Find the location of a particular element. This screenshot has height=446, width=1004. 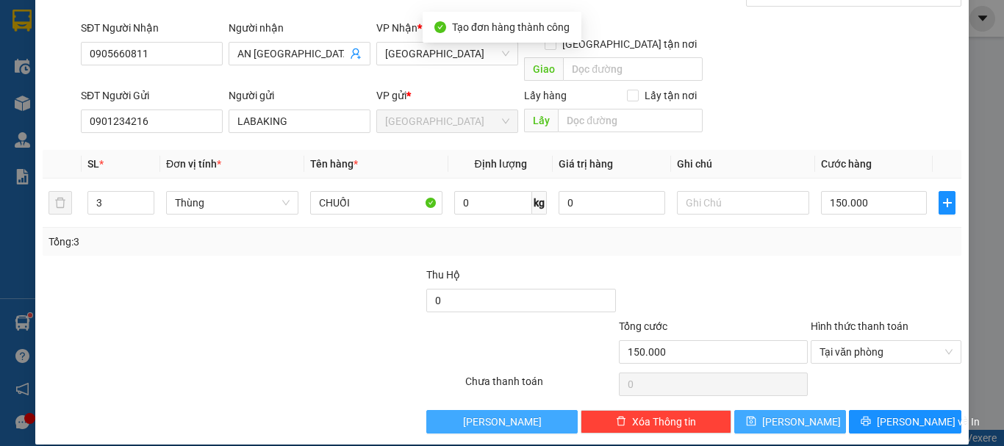

span: BÍCH VINAHOUSE is located at coordinates (183, 61).